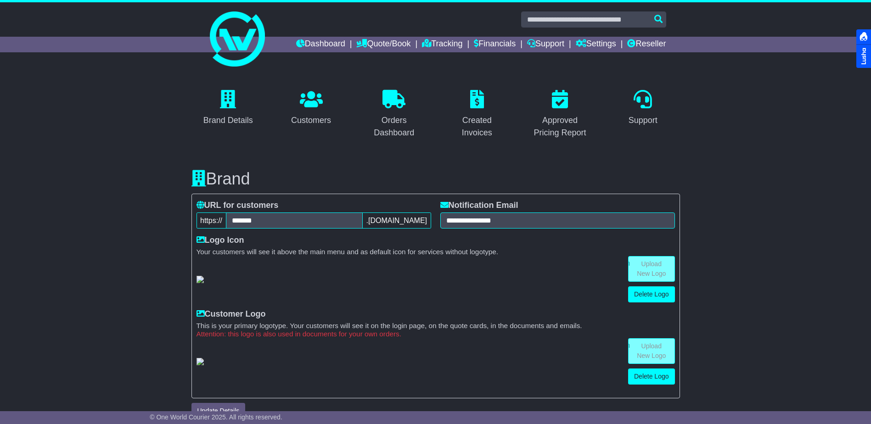  Describe the element at coordinates (642, 120) in the screenshot. I see `div: Support` at that location.